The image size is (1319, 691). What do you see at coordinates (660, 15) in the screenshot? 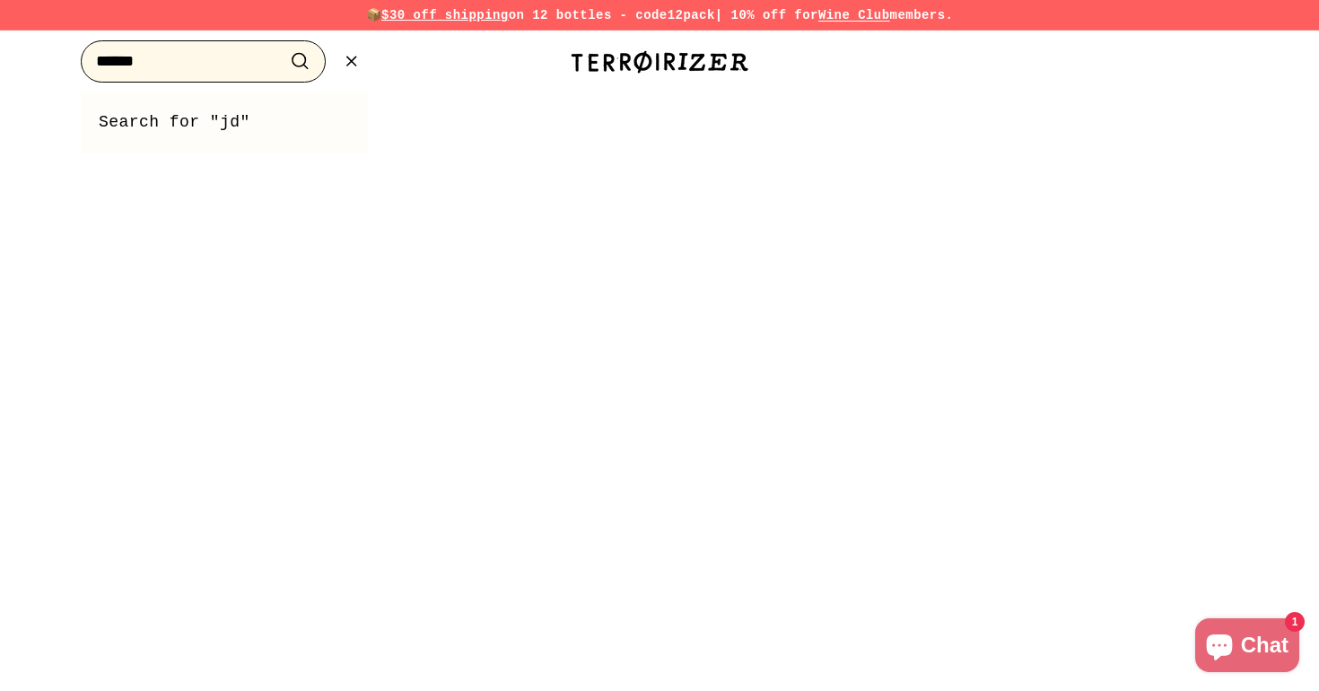
I see `p: 📦 on 12 bottles - code | 10% off for members.` at bounding box center [660, 15].